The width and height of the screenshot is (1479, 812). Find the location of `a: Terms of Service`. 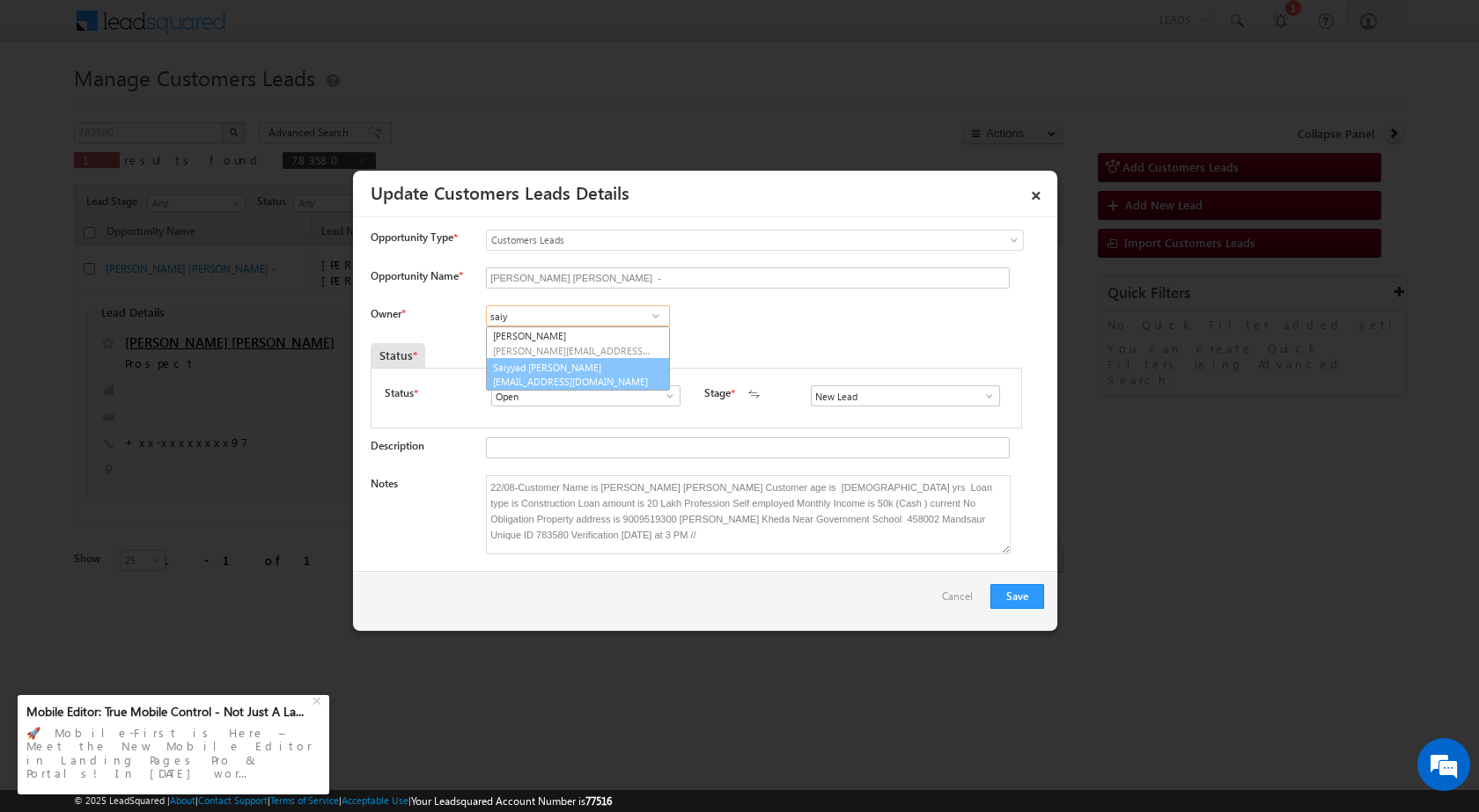

a: Terms of Service is located at coordinates (304, 800).